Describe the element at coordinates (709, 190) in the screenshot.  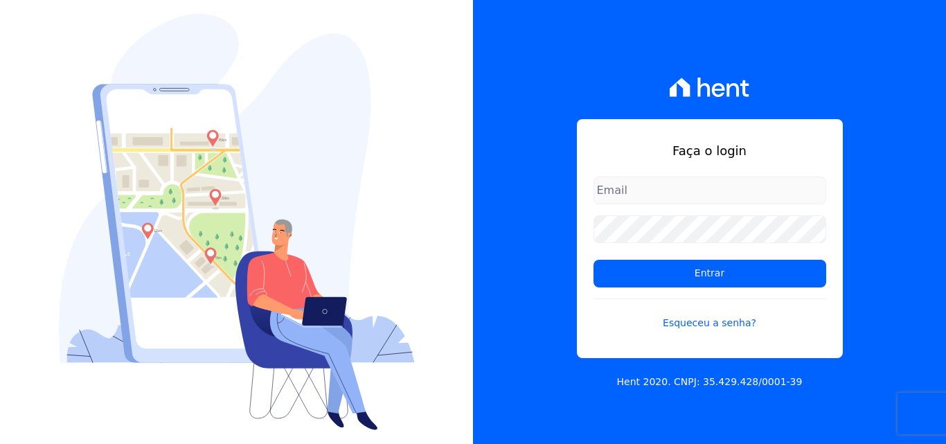
I see `input: Email` at that location.